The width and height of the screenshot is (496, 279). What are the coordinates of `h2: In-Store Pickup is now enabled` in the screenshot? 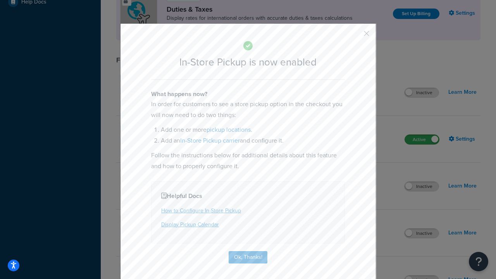 It's located at (248, 62).